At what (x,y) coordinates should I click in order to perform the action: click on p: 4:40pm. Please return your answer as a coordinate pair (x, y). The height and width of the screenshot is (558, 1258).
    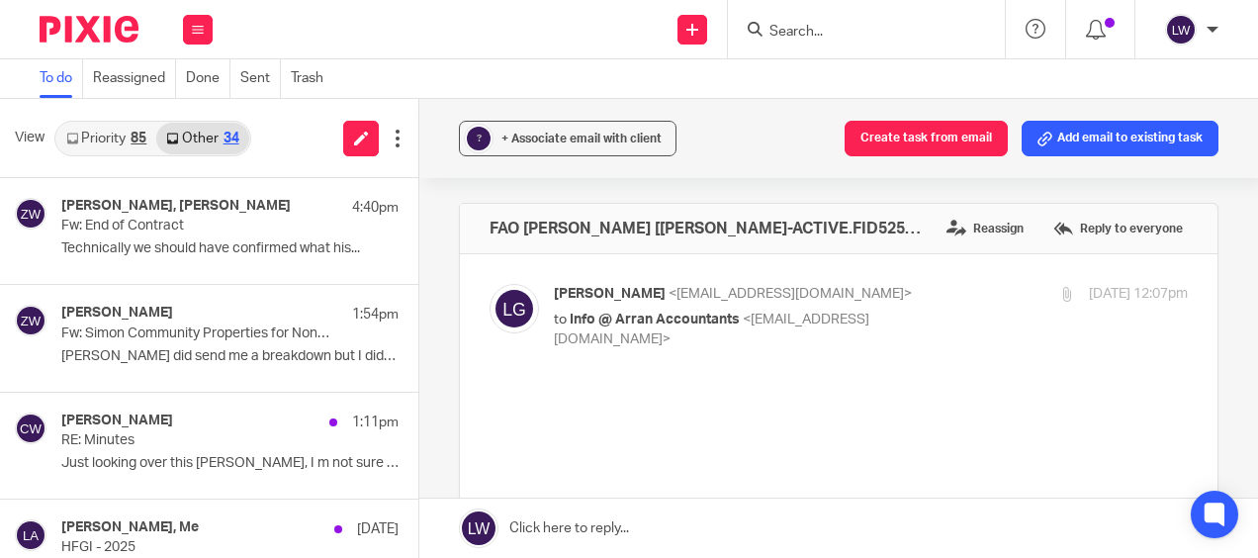
    Looking at the image, I should click on (375, 208).